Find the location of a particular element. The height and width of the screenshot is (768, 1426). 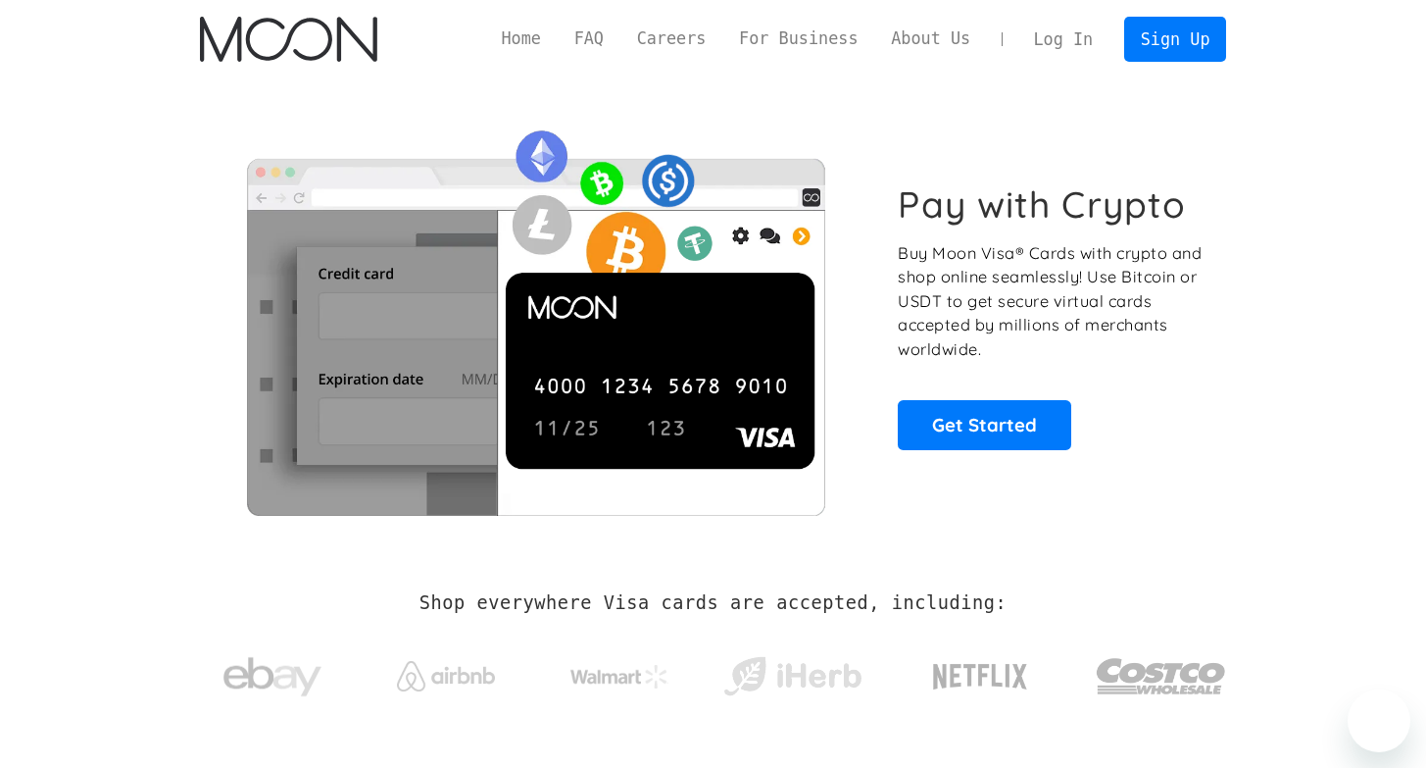

img: iHerb is located at coordinates (792, 676).